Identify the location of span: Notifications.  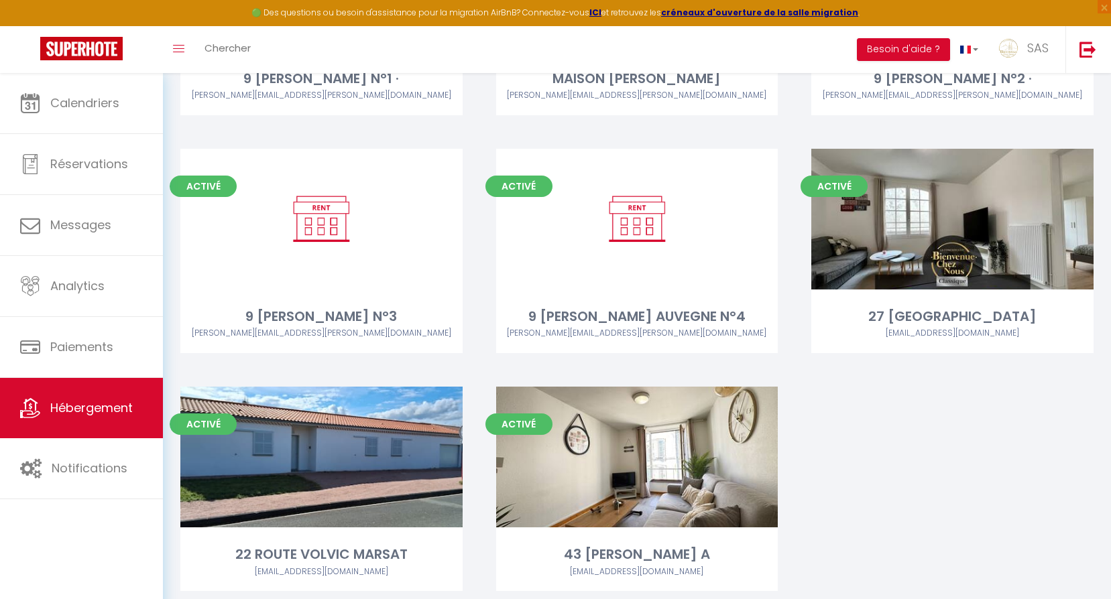
(89, 468).